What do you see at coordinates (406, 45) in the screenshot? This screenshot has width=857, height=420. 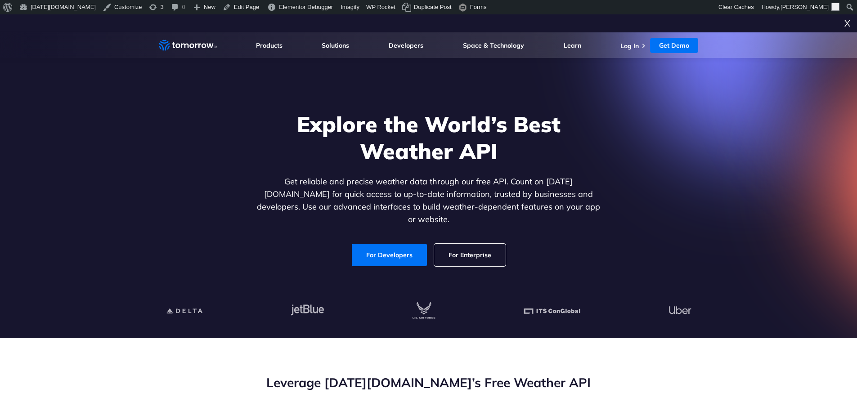 I see `a: Developers` at bounding box center [406, 45].